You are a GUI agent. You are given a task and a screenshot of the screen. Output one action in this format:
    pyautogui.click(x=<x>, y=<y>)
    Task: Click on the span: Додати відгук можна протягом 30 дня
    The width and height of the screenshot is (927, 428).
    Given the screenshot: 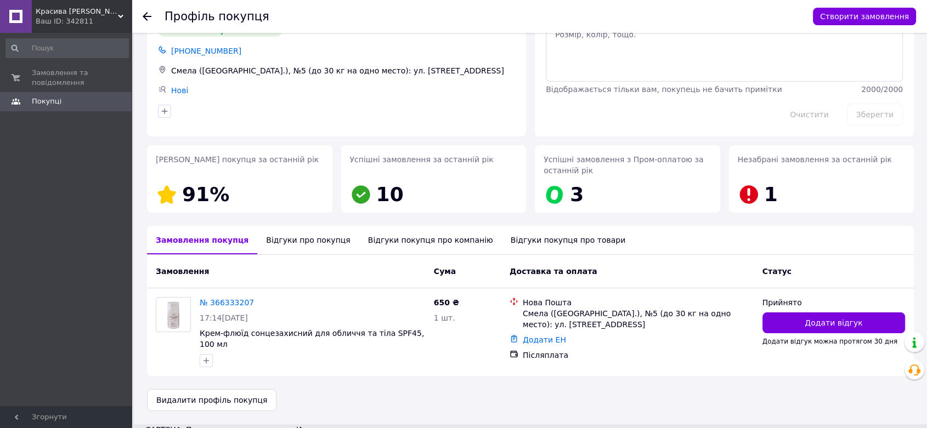 What is the action you would take?
    pyautogui.click(x=830, y=342)
    